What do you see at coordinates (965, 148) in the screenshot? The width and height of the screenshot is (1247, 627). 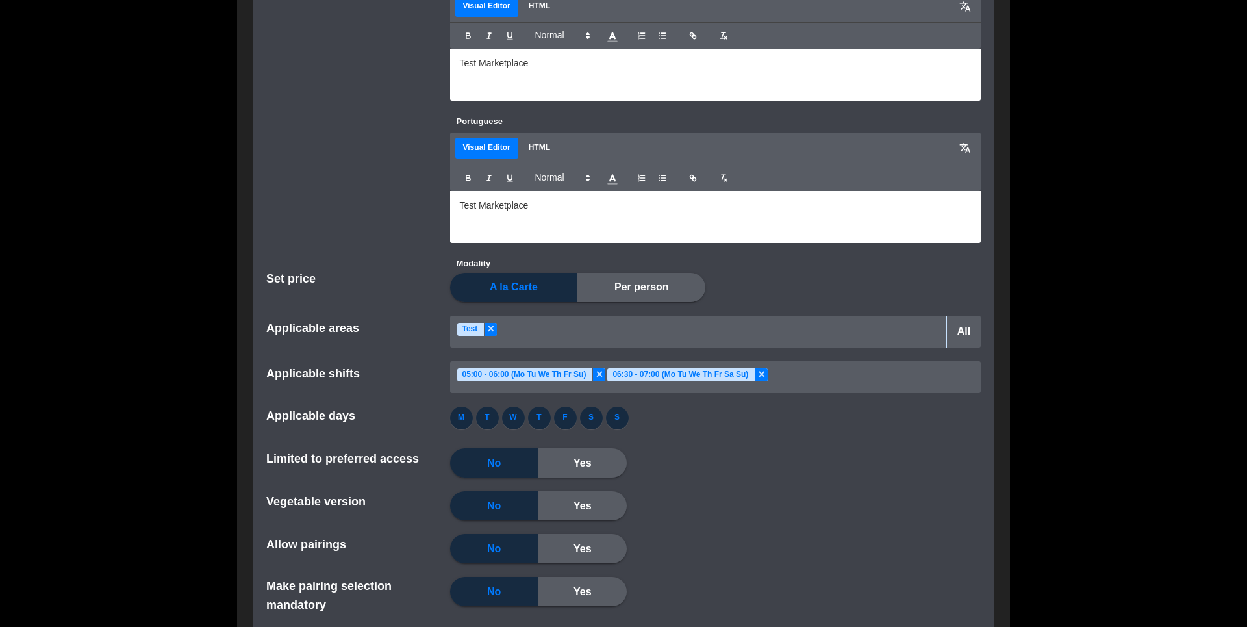 I see `button: translate` at bounding box center [965, 148].